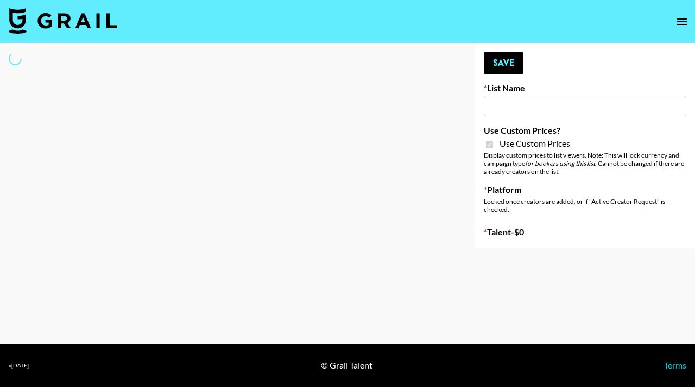  What do you see at coordinates (585, 163) in the screenshot?
I see `div: Display custom prices to list viewers. Note: This will lock currency and campaign type . Cannot b...` at bounding box center [585, 163].